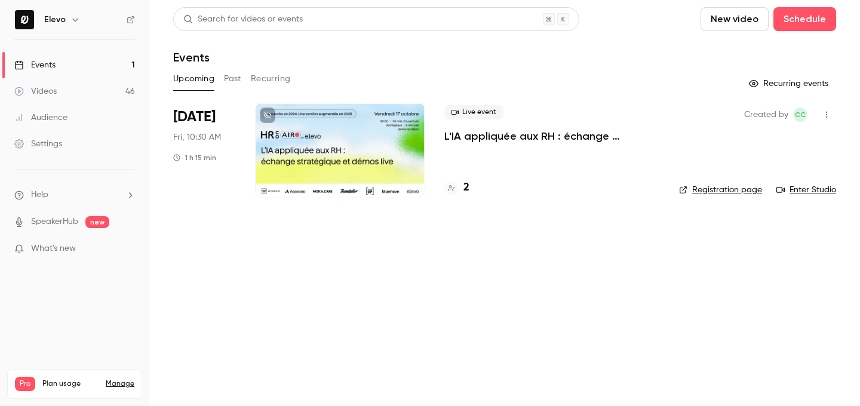 The image size is (860, 406). Describe the element at coordinates (734, 19) in the screenshot. I see `button: New video` at that location.